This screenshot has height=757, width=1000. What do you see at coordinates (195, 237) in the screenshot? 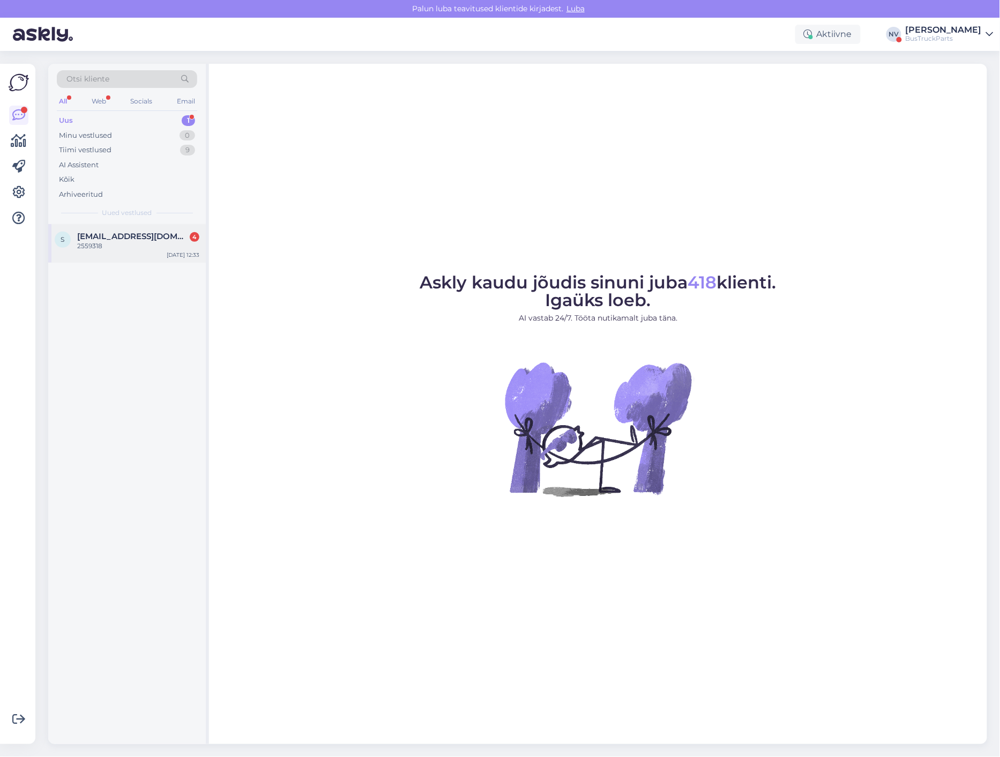
I see `div: 4` at bounding box center [195, 237].